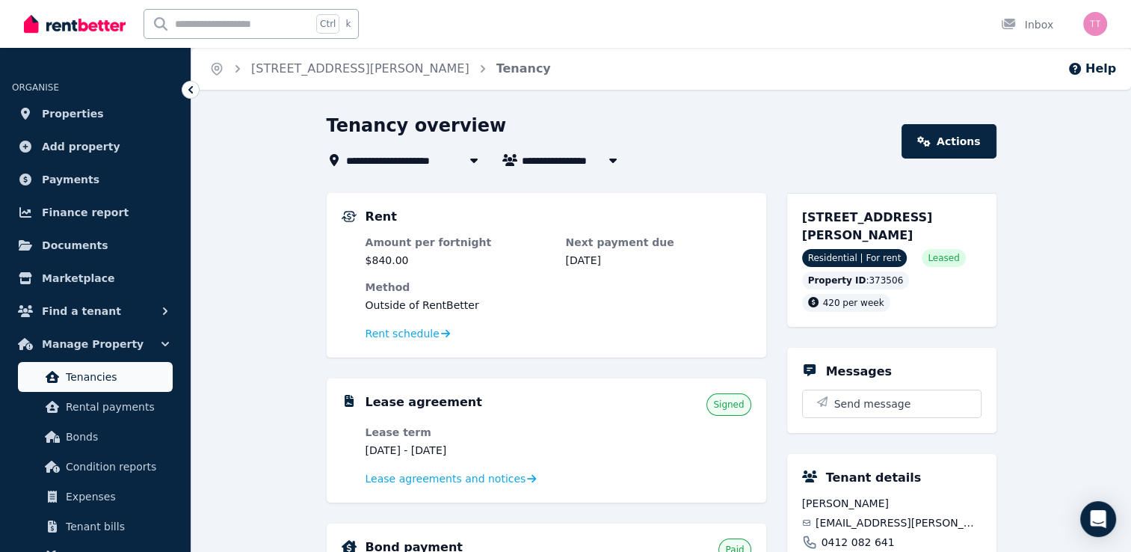 This screenshot has width=1131, height=552. Describe the element at coordinates (892, 404) in the screenshot. I see `button: Send message` at that location.